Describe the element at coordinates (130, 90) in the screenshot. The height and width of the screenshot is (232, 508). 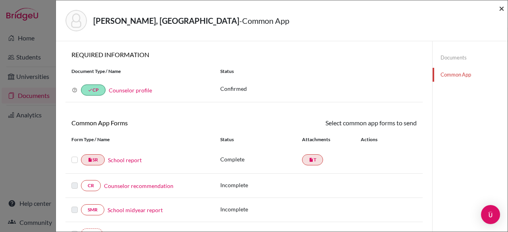
I see `a: Counselor profile` at that location.